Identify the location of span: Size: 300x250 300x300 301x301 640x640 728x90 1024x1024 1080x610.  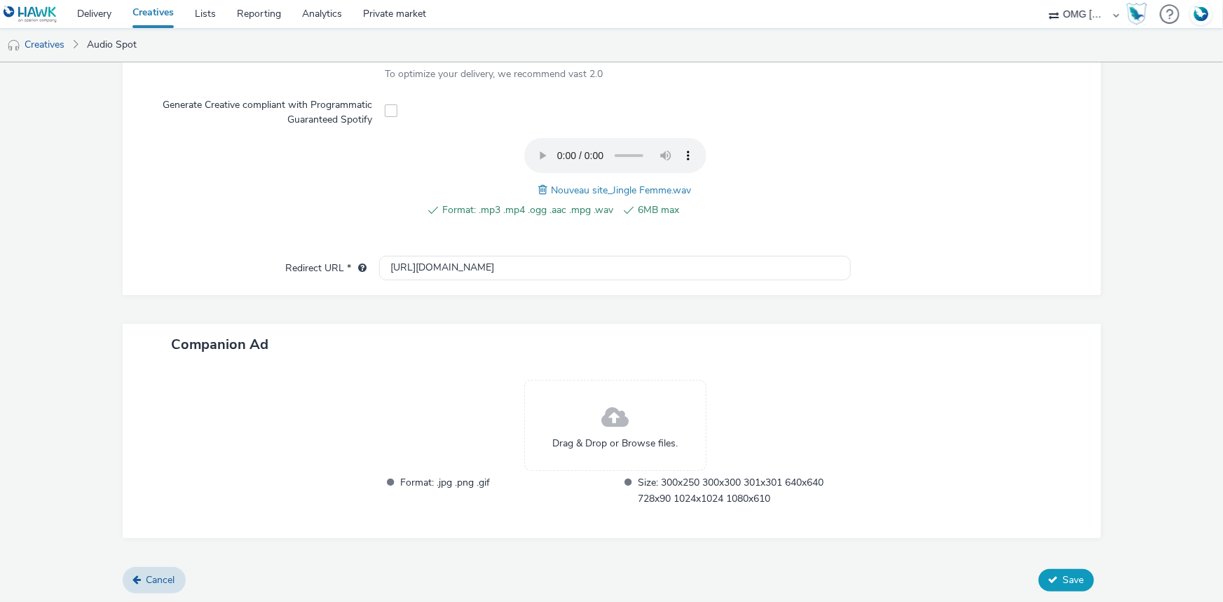
(744, 490).